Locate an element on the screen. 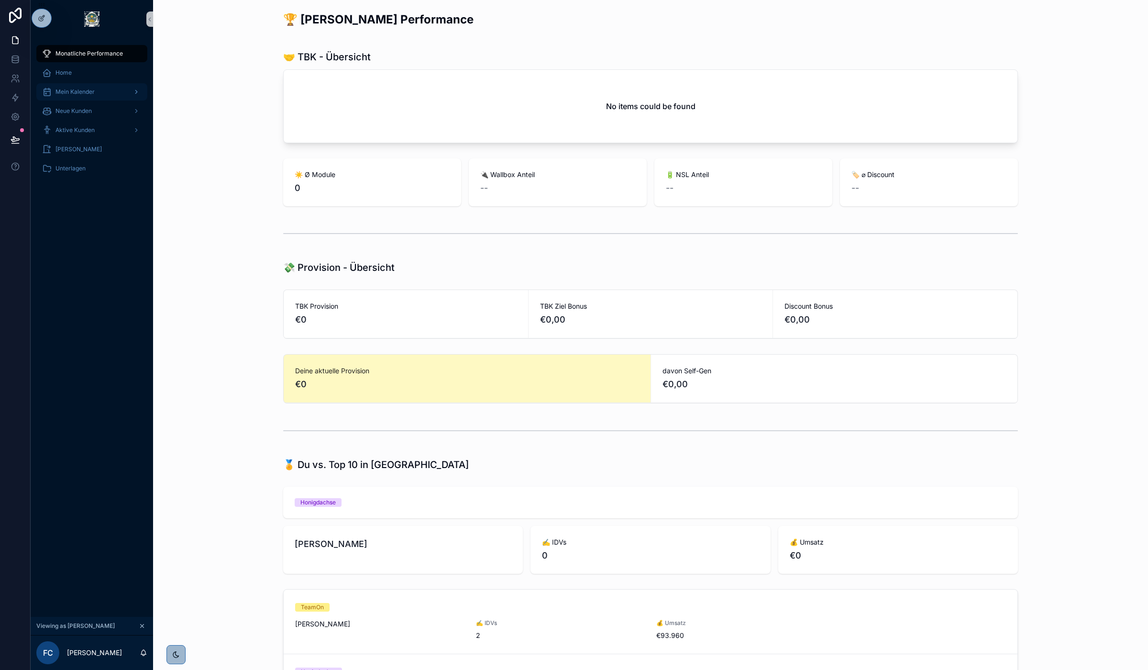 This screenshot has height=670, width=1148. div: scrollable content is located at coordinates (92, 114).